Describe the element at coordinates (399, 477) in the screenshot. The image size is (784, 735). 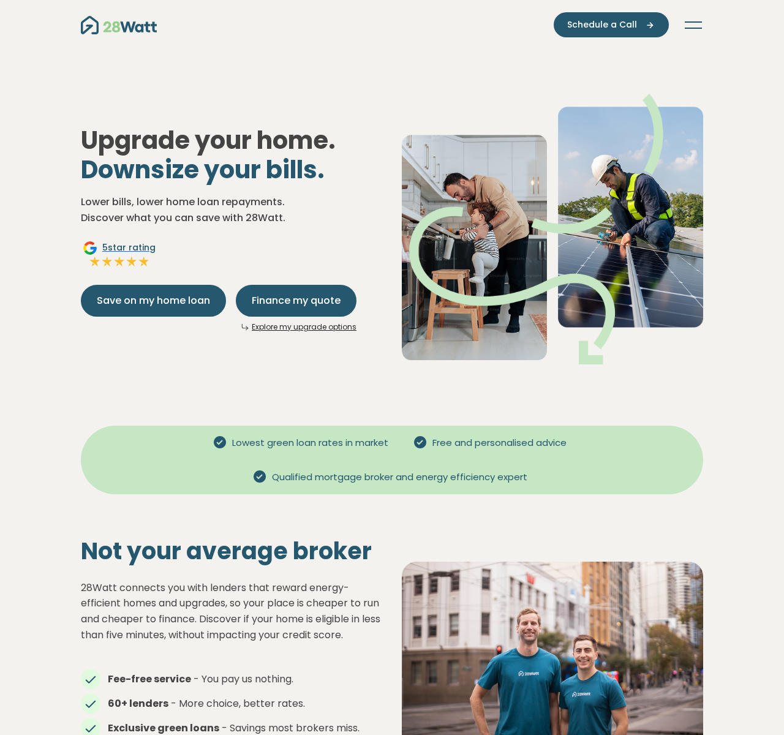
I see `span: Qualified mortgage broker and energy efficiency expert` at that location.